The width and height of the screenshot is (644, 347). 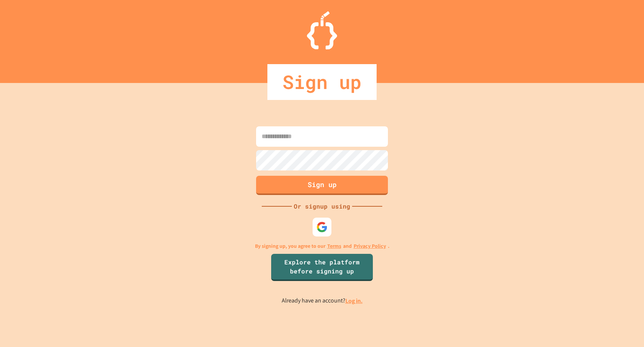 I want to click on a: Explore the platform before signing up, so click(x=322, y=267).